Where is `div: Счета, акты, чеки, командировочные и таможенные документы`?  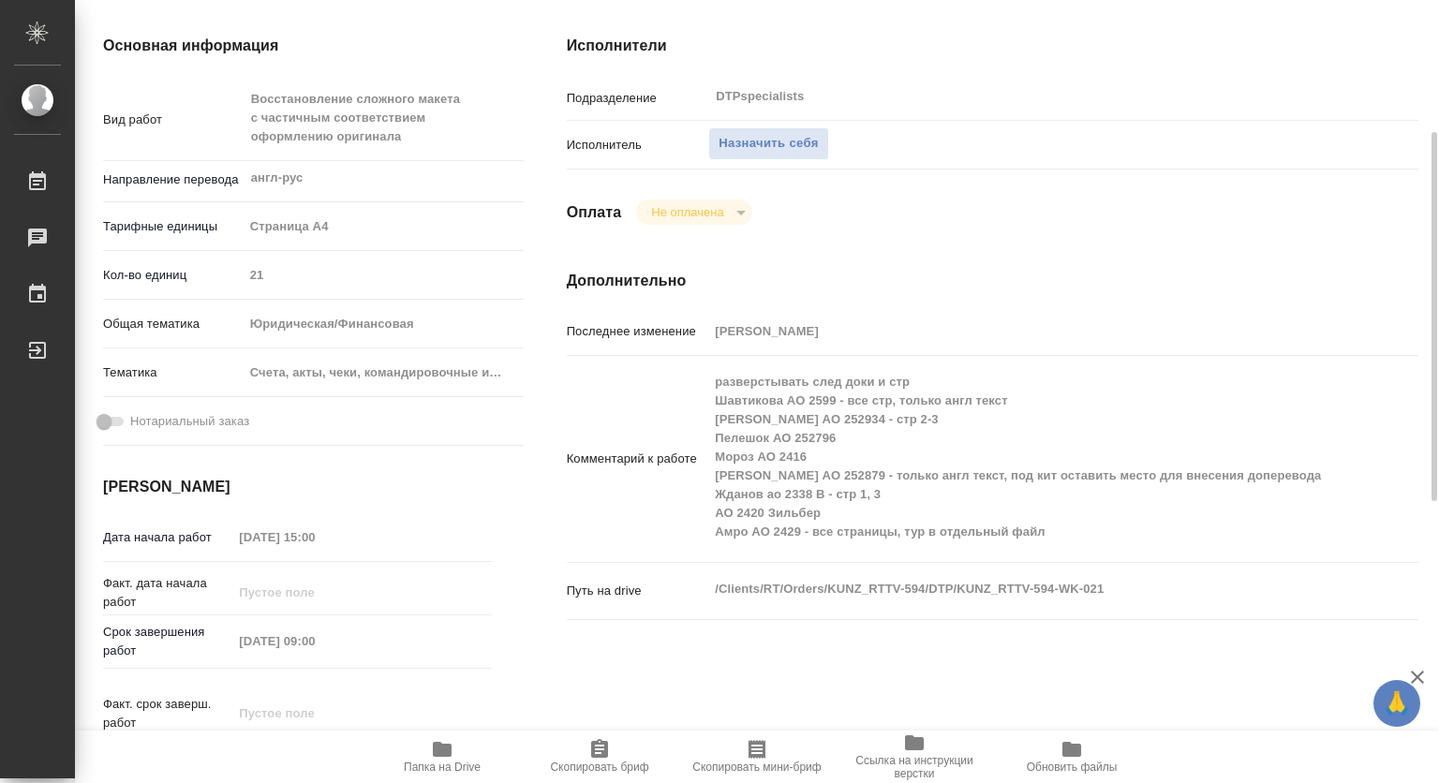
div: Счета, акты, чеки, командировочные и таможенные документы is located at coordinates (384, 373).